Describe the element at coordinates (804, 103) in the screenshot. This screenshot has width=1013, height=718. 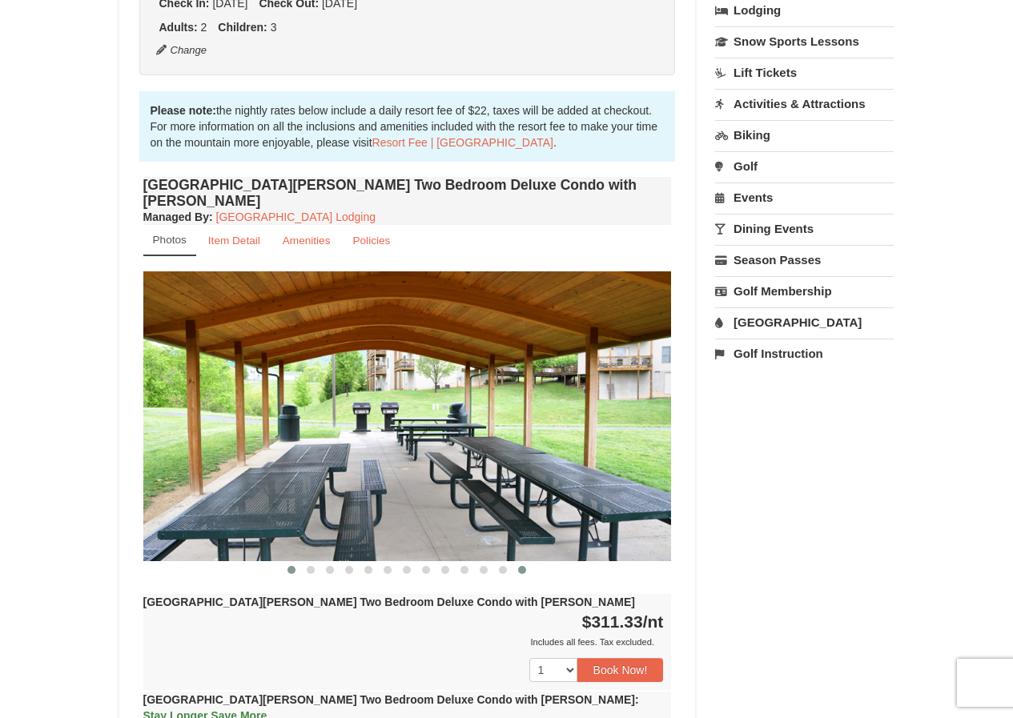
I see `a: Activities & Attractions` at that location.